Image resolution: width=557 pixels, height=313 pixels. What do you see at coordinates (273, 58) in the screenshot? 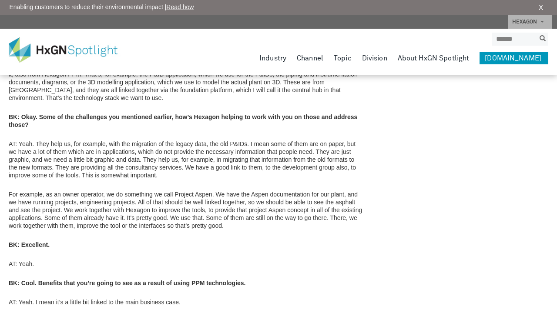
I see `a: Industry` at bounding box center [273, 58].